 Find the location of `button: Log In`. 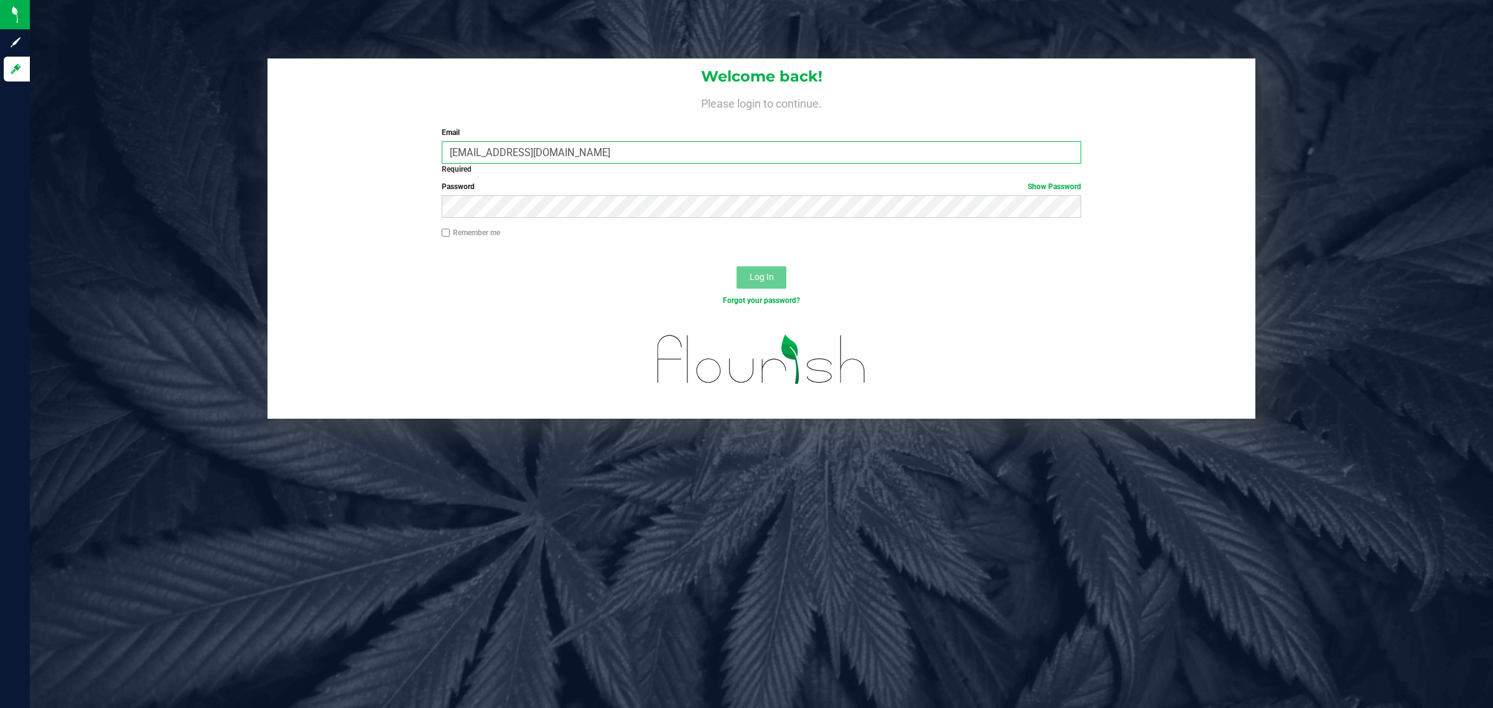

button: Log In is located at coordinates (762, 278).